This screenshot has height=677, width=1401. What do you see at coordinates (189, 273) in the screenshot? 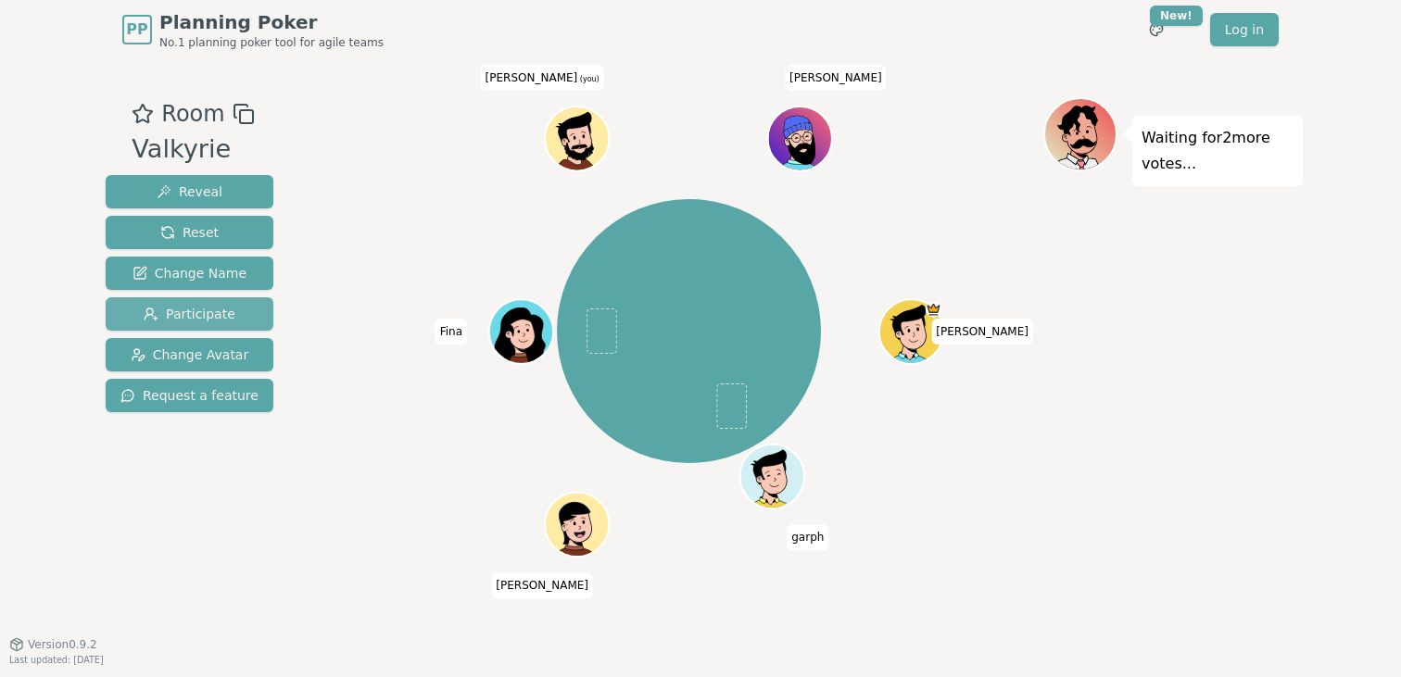
I see `span: Change Name` at bounding box center [189, 273].